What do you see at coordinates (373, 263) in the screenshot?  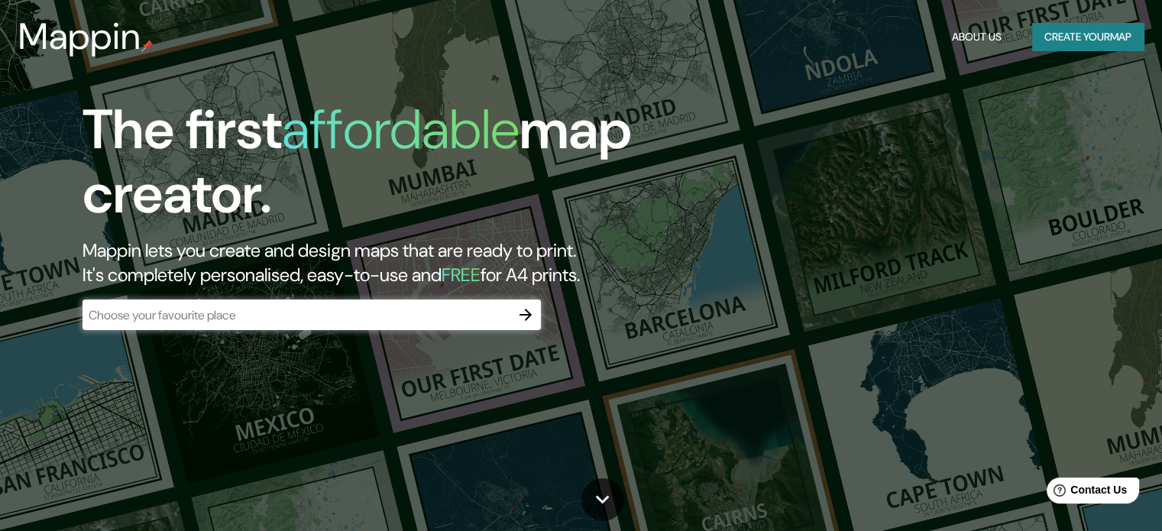 I see `h2: Mappin lets you create and design maps that are ready to print. It's completely personalised, eas...` at bounding box center [373, 263].